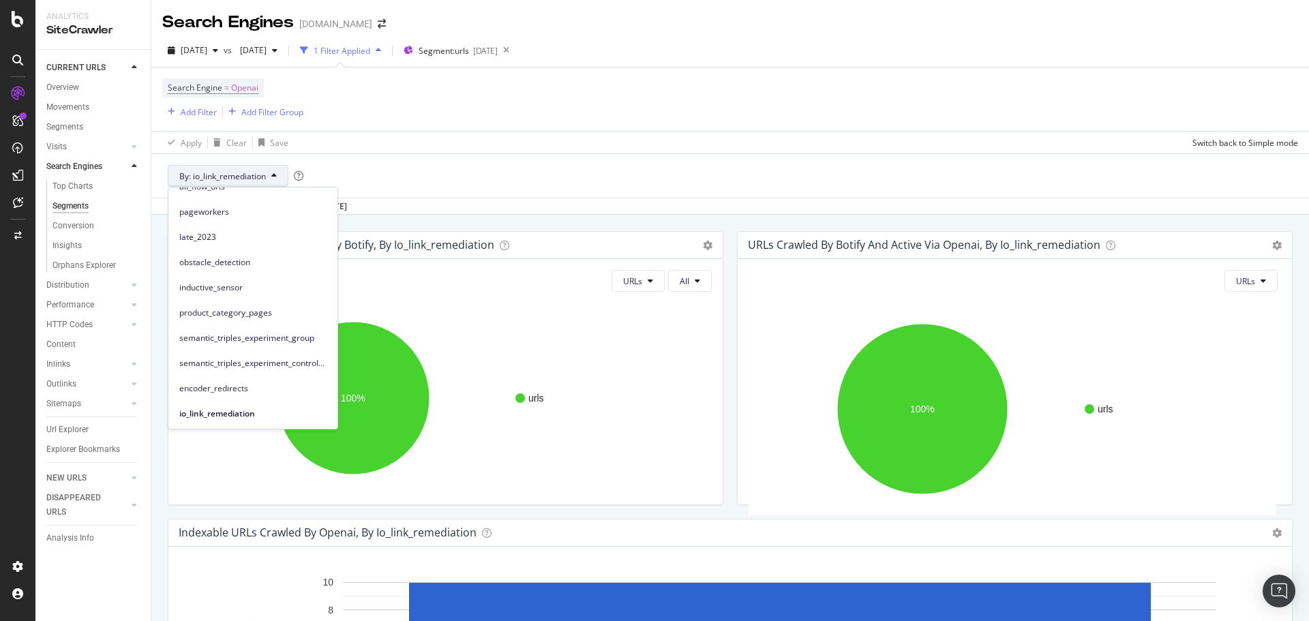 Image resolution: width=1309 pixels, height=621 pixels. Describe the element at coordinates (58, 364) in the screenshot. I see `div: Inlinks` at that location.